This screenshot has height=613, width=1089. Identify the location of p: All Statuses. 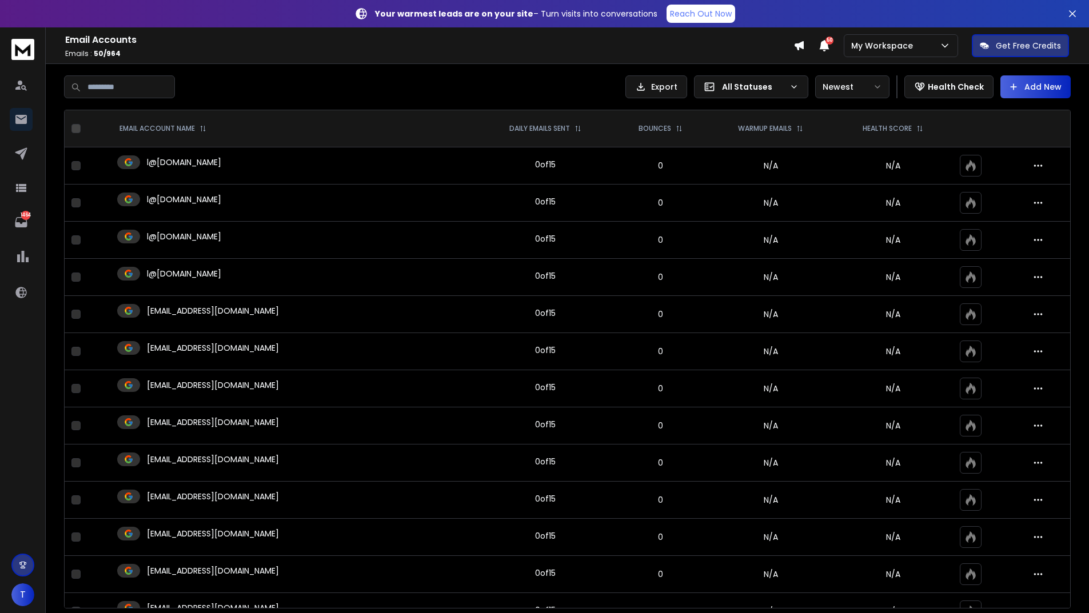
(754, 87).